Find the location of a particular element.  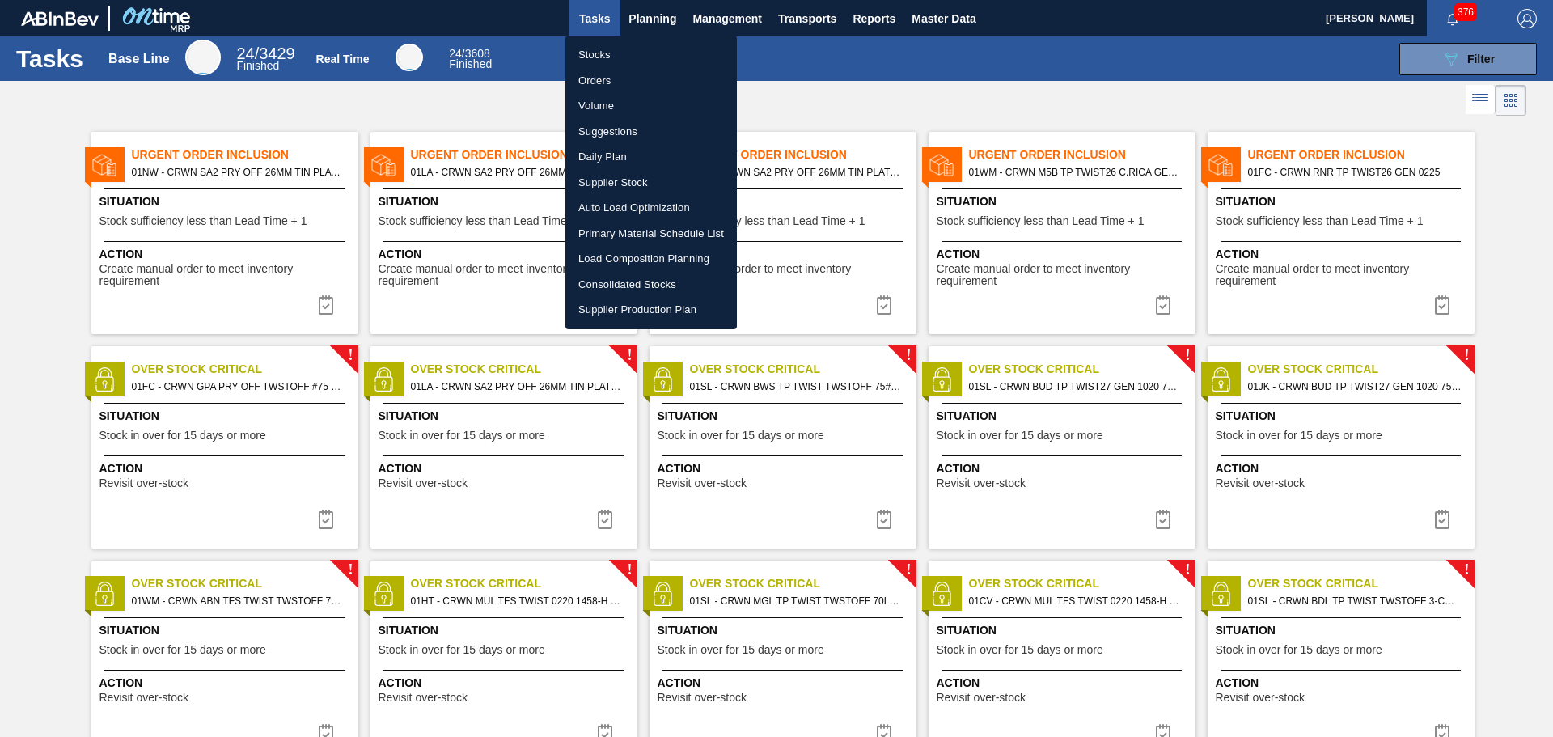

a: Suggestions is located at coordinates (651, 132).